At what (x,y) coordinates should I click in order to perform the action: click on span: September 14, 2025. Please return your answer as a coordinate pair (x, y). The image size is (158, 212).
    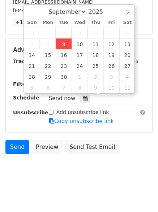
    Looking at the image, I should click on (32, 55).